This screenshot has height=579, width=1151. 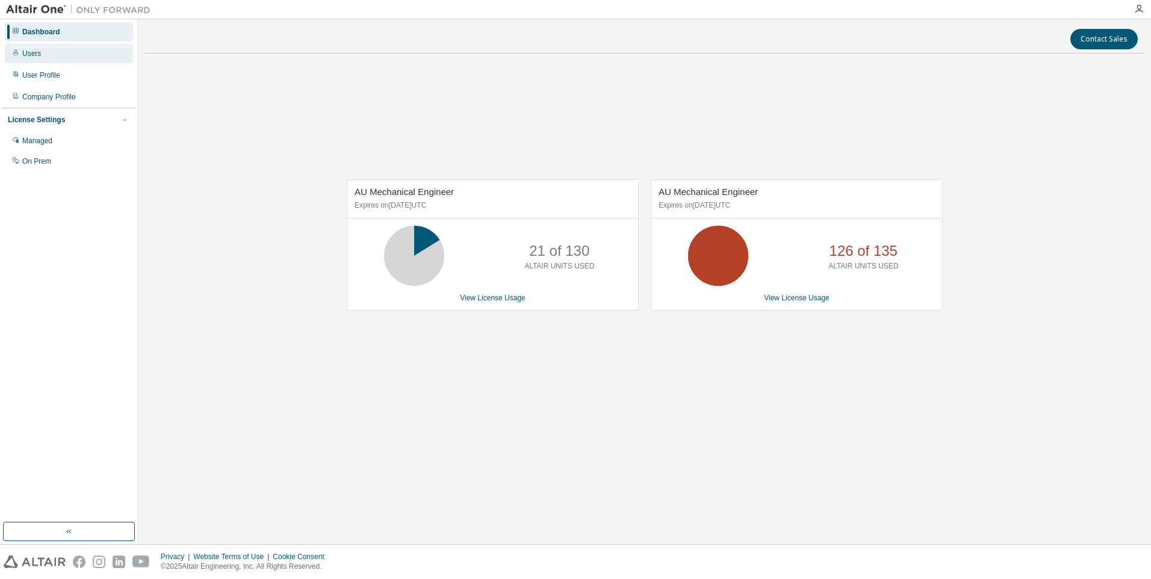 I want to click on div: User Profile, so click(x=41, y=75).